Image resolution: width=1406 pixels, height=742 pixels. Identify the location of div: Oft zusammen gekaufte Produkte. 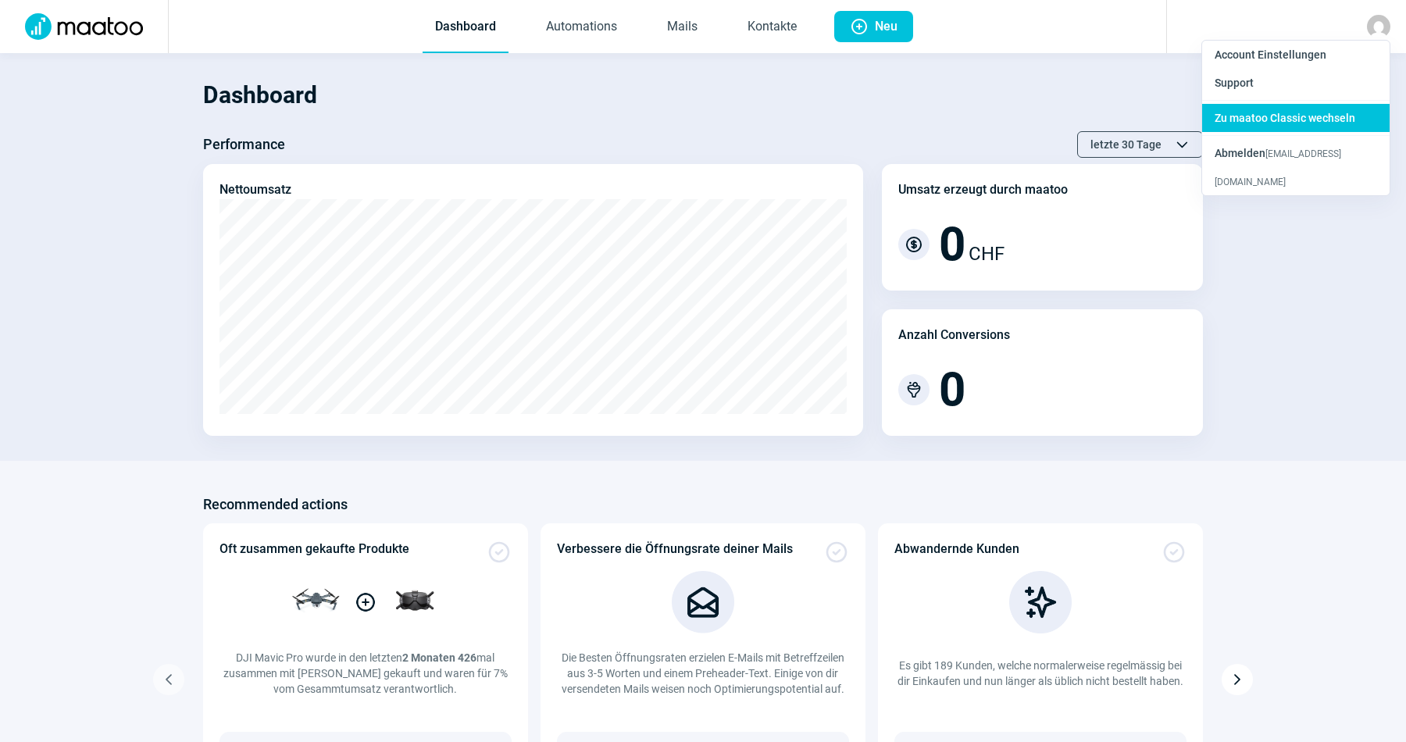
(366, 549).